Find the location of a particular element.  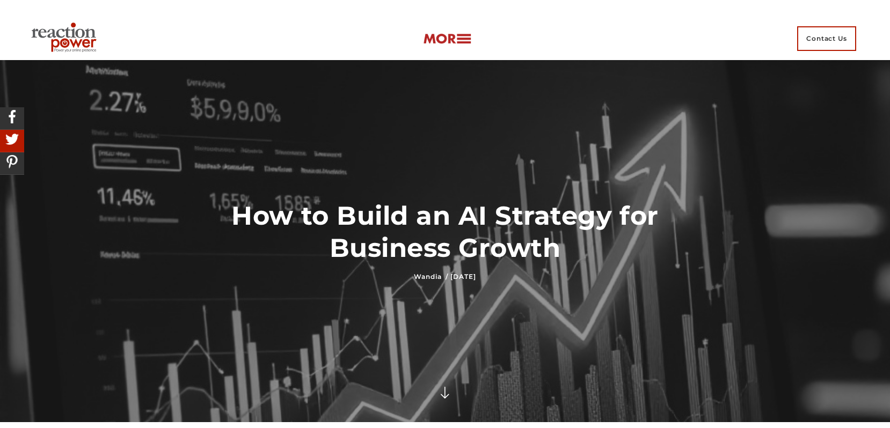

img: Executive Branding | Personal Branding Agency is located at coordinates (65, 39).